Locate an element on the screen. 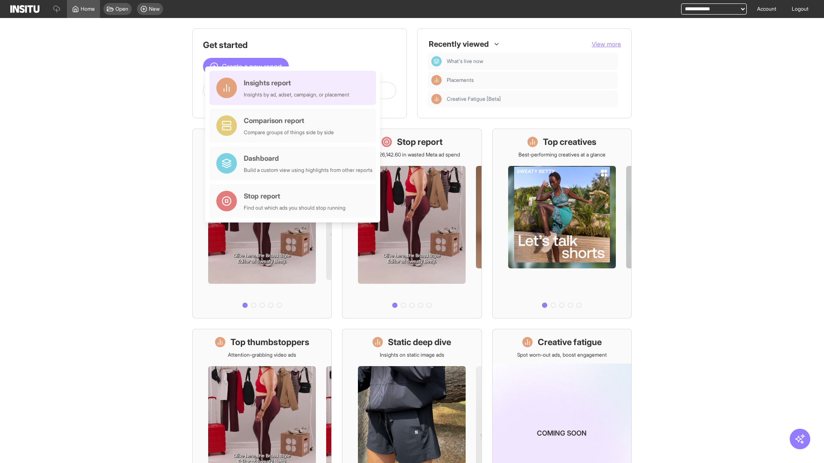 The image size is (824, 463). h1: Stop report is located at coordinates (420, 142).